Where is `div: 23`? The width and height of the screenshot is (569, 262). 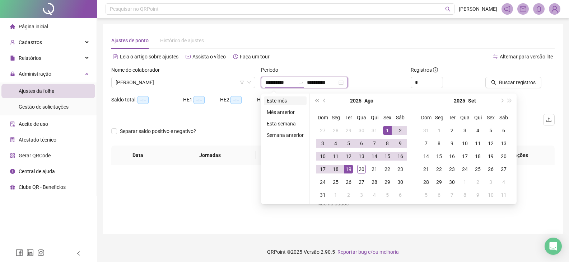
div: 23 is located at coordinates (452, 169).